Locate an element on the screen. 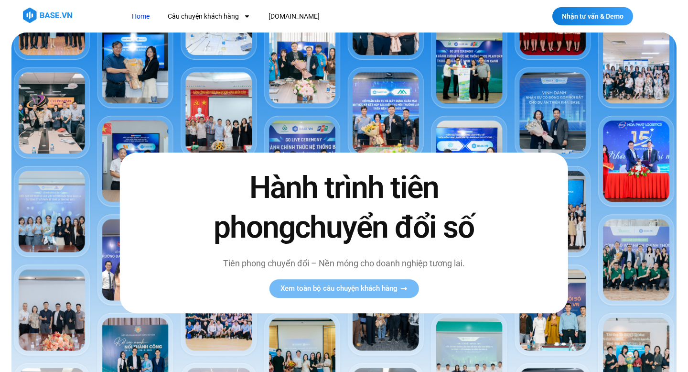 This screenshot has width=688, height=372. a: Nhận tư vấn & Demo is located at coordinates (593, 16).